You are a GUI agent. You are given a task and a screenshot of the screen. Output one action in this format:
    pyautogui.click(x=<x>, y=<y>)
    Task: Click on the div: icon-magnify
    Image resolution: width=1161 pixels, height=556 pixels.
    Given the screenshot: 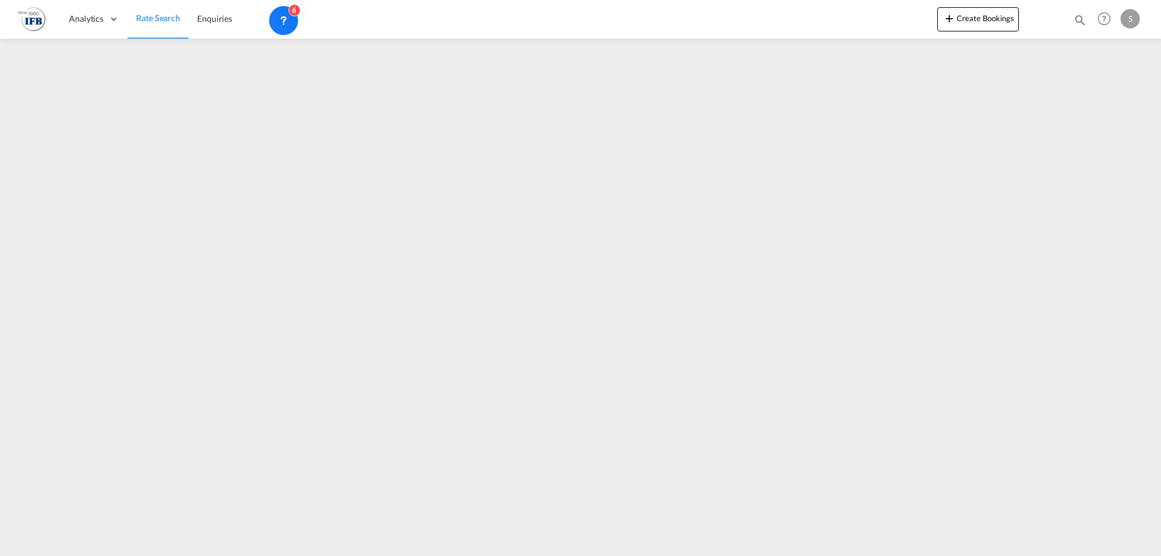 What is the action you would take?
    pyautogui.click(x=1080, y=22)
    